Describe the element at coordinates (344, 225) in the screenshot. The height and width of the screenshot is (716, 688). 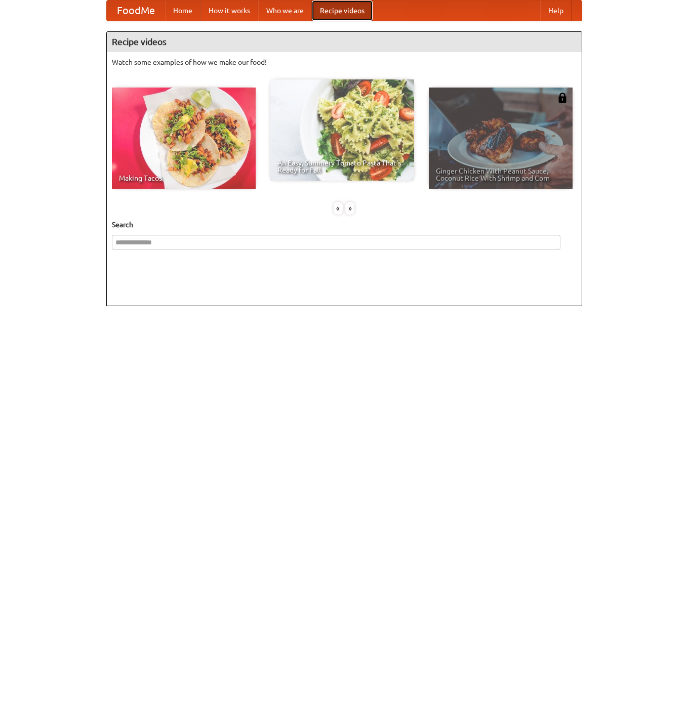
I see `h5: Search` at that location.